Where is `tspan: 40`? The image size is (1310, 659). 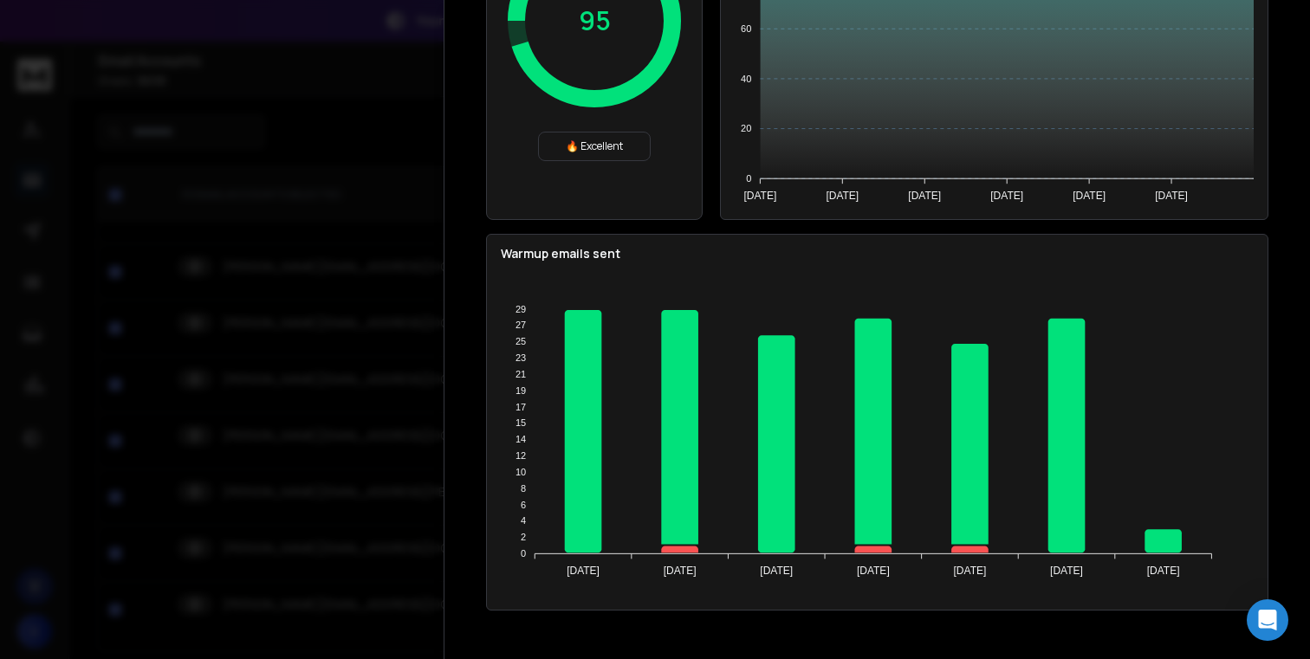
tspan: 40 is located at coordinates (746, 79).